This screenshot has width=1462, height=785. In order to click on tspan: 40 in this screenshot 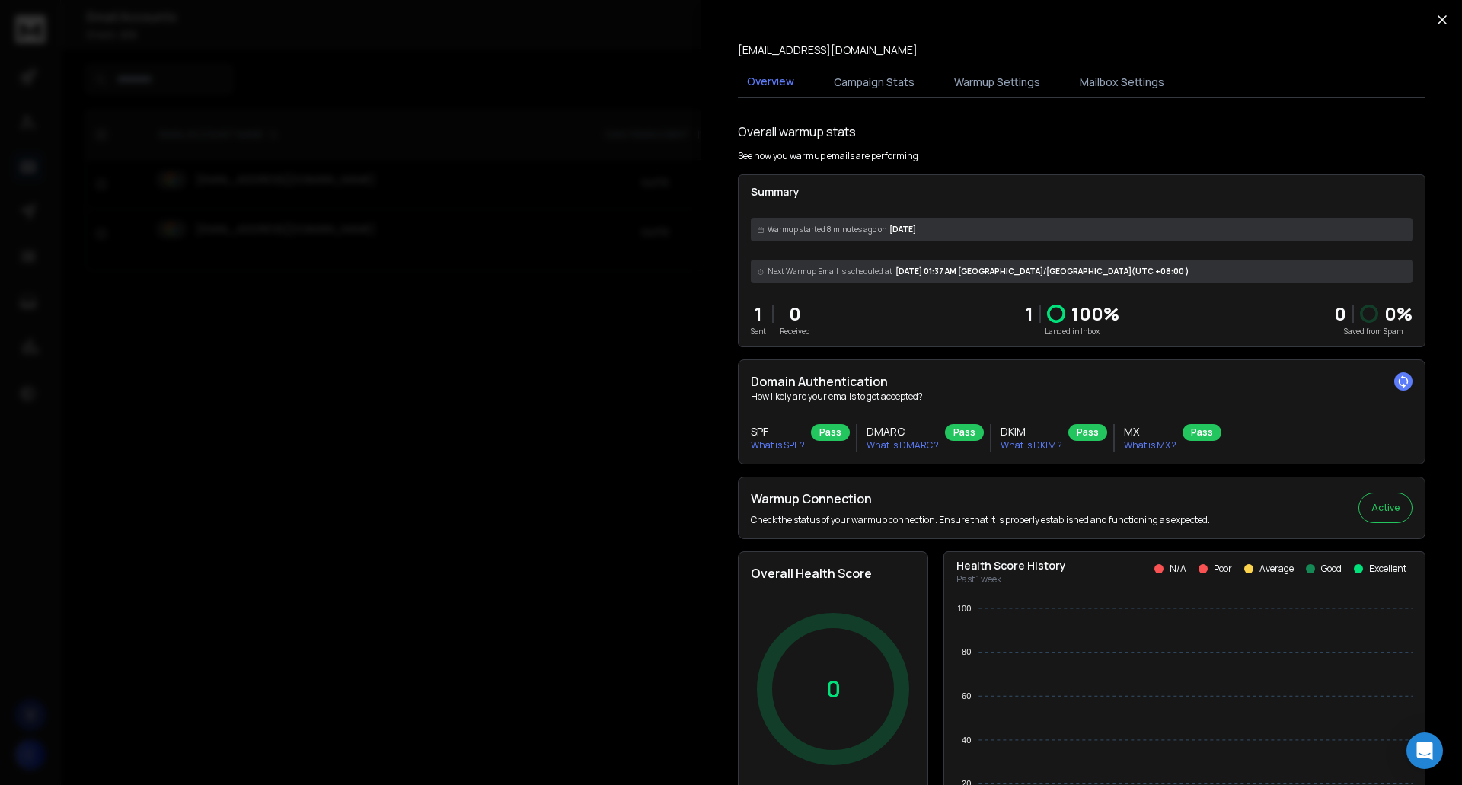, I will do `click(967, 740)`.